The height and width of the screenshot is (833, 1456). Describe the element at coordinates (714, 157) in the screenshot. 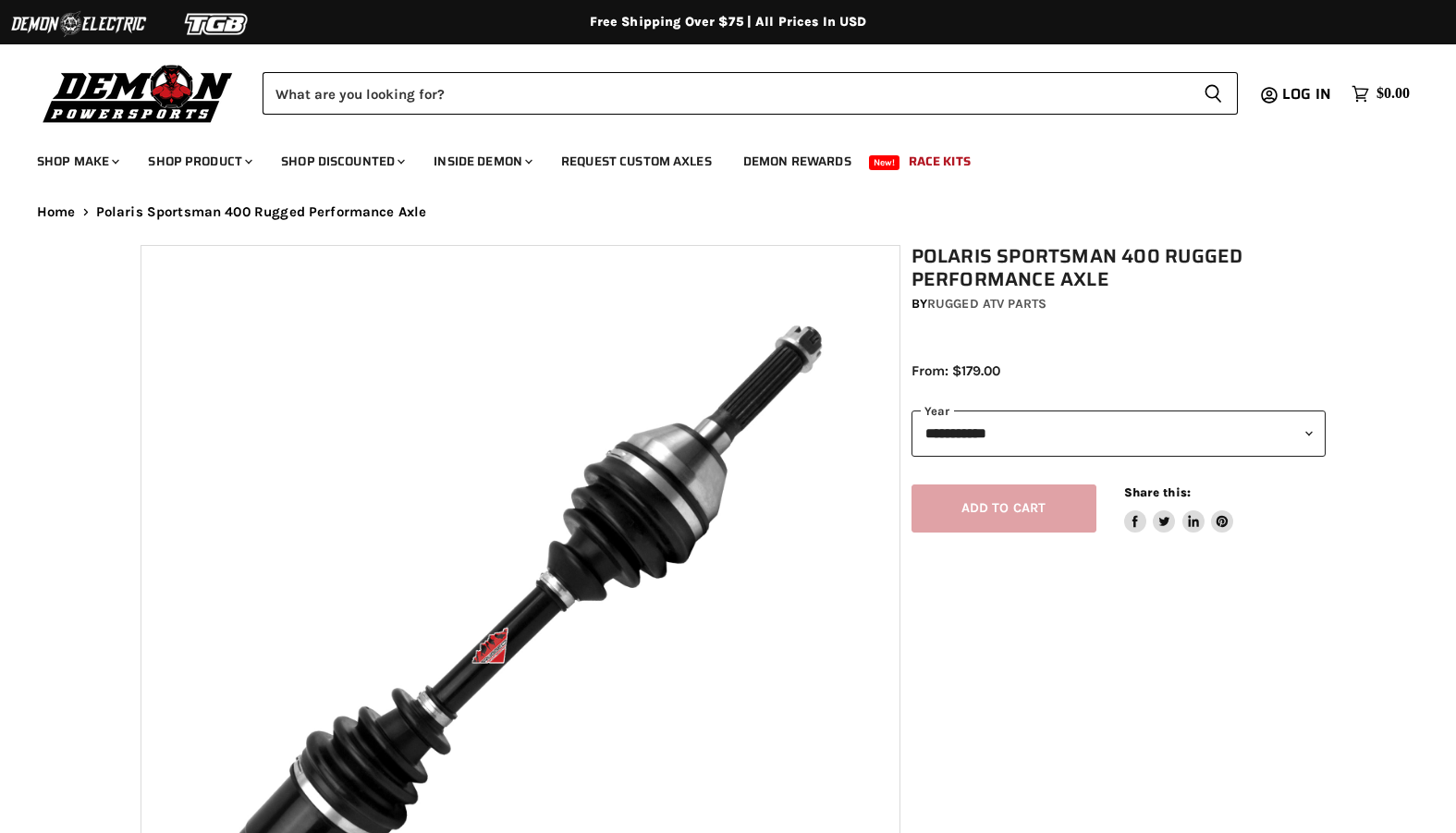

I see `ul: Main menu` at that location.